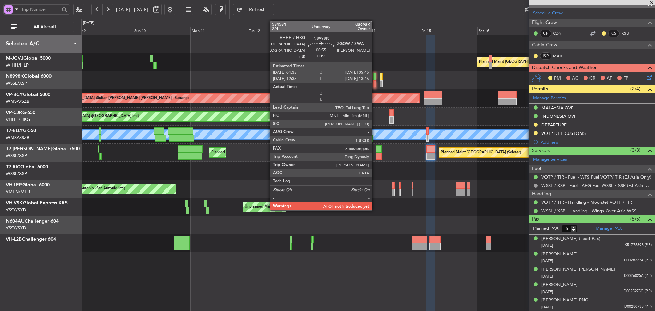 This screenshot has width=655, height=311. Describe the element at coordinates (334, 31) in the screenshot. I see `div: Wed 13` at that location.